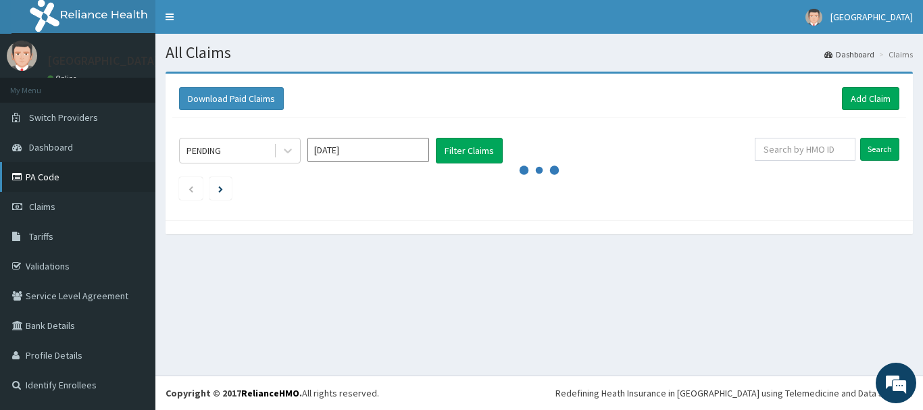 The image size is (923, 410). I want to click on svg: audio-loading, so click(539, 170).